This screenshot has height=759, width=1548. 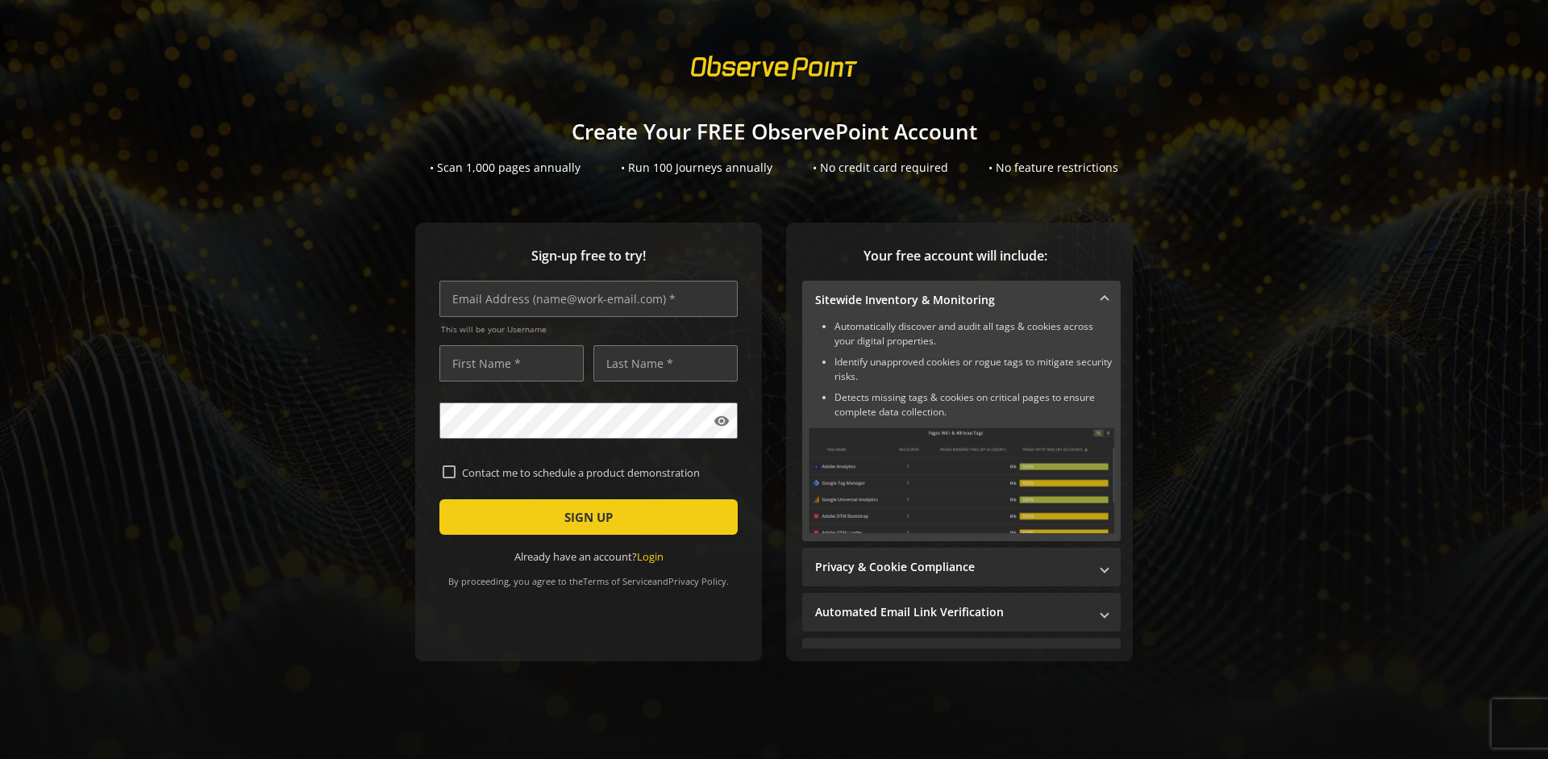 I want to click on div: By proceeding, you agree to the and ., so click(x=588, y=576).